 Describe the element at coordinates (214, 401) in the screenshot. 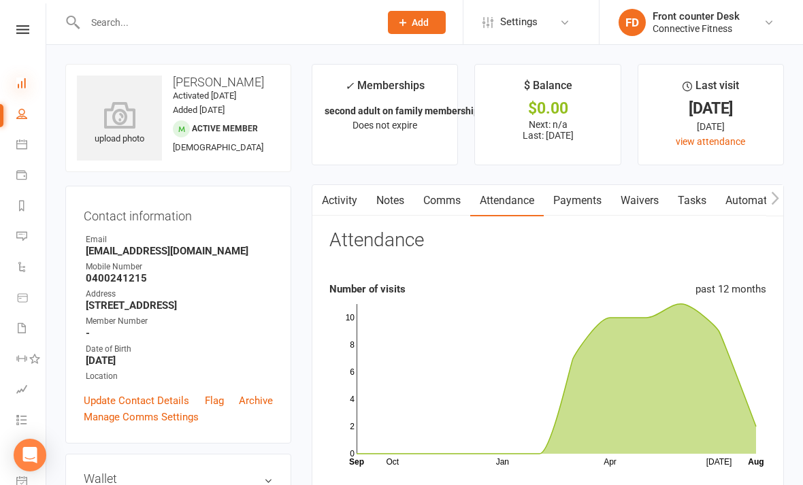

I see `a: Flag` at that location.